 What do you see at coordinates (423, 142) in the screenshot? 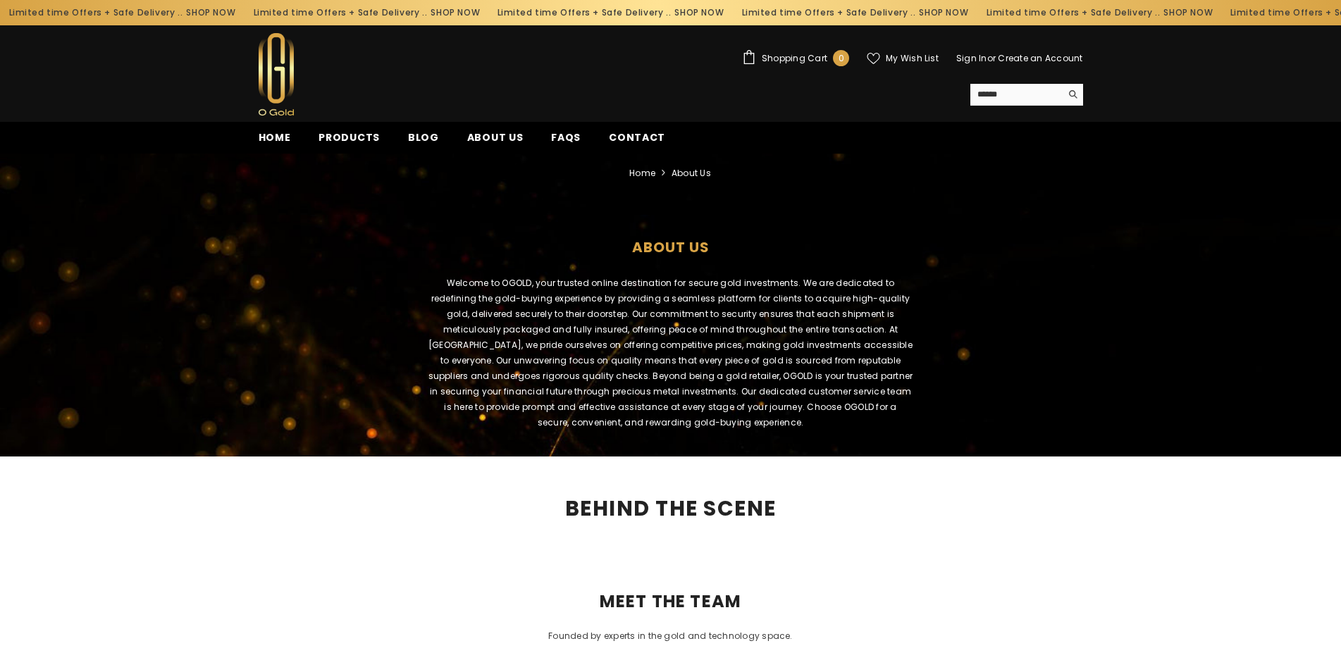
I see `a: Blog` at bounding box center [423, 142].